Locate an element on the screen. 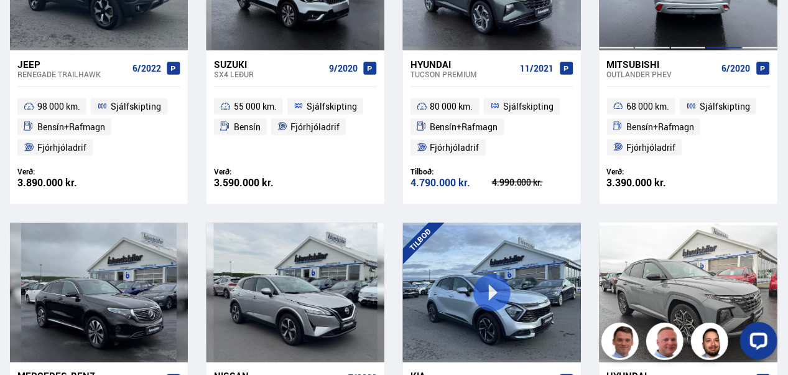 This screenshot has height=375, width=788. div: Tilboð: is located at coordinates (451, 171).